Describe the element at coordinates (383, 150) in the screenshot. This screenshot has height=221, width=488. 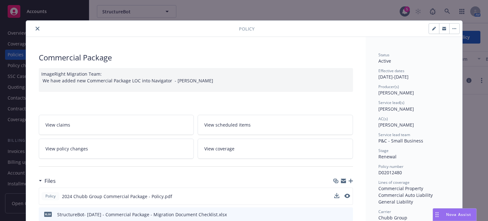
I see `span: Stage` at that location.